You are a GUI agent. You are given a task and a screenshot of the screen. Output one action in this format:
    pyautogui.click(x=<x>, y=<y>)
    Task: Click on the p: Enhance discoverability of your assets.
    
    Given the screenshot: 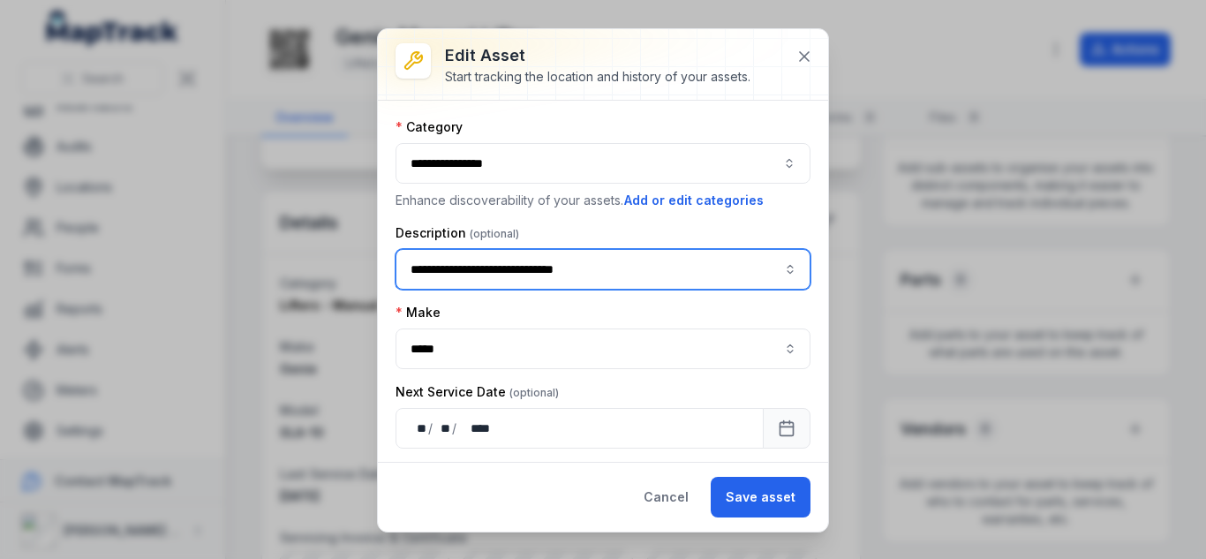 What is the action you would take?
    pyautogui.click(x=603, y=200)
    